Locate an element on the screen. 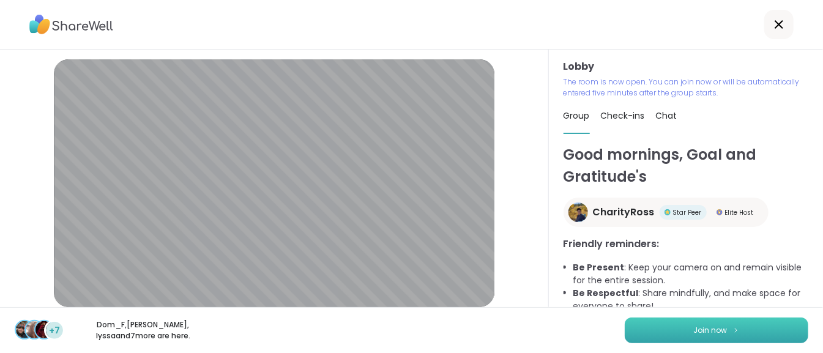 Image resolution: width=823 pixels, height=353 pixels. p: The room is now open. You can join now or will be automatically entered five minutes after the gr... is located at coordinates (686, 88).